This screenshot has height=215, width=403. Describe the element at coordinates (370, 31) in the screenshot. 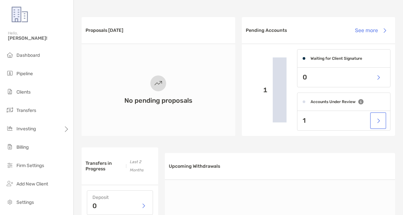

I see `button: See more` at that location.